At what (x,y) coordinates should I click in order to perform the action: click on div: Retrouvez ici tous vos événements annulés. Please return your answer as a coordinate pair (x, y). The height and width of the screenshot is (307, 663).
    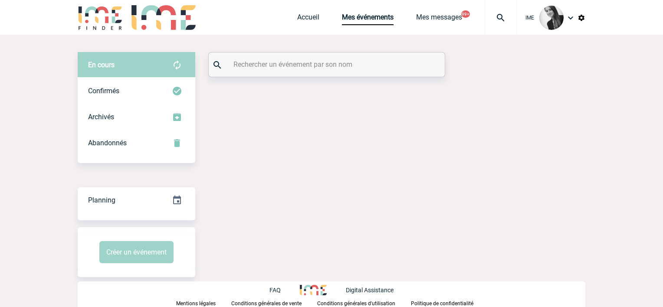
    Looking at the image, I should click on (136, 143).